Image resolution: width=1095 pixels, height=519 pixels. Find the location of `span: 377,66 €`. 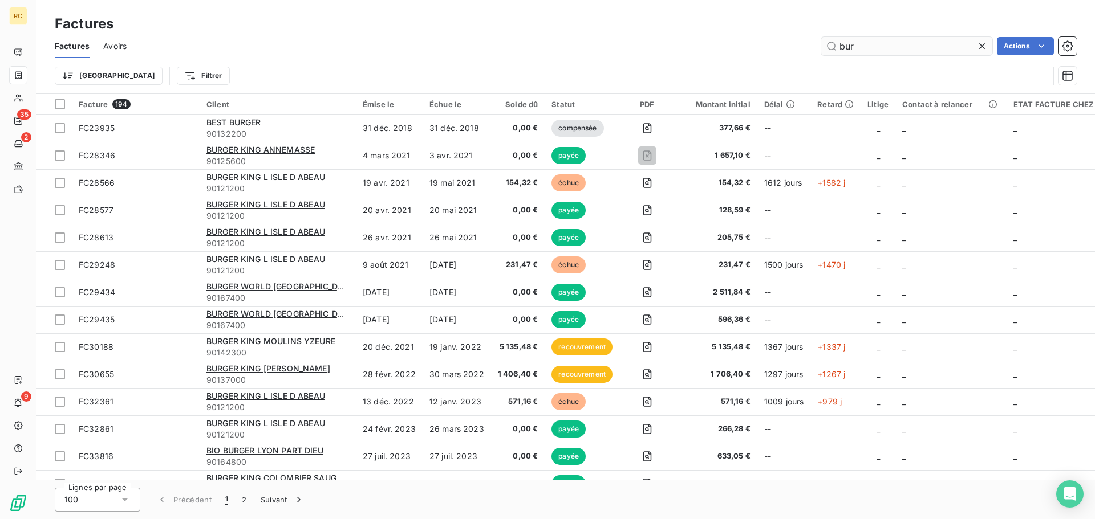

span: 377,66 € is located at coordinates (716, 128).